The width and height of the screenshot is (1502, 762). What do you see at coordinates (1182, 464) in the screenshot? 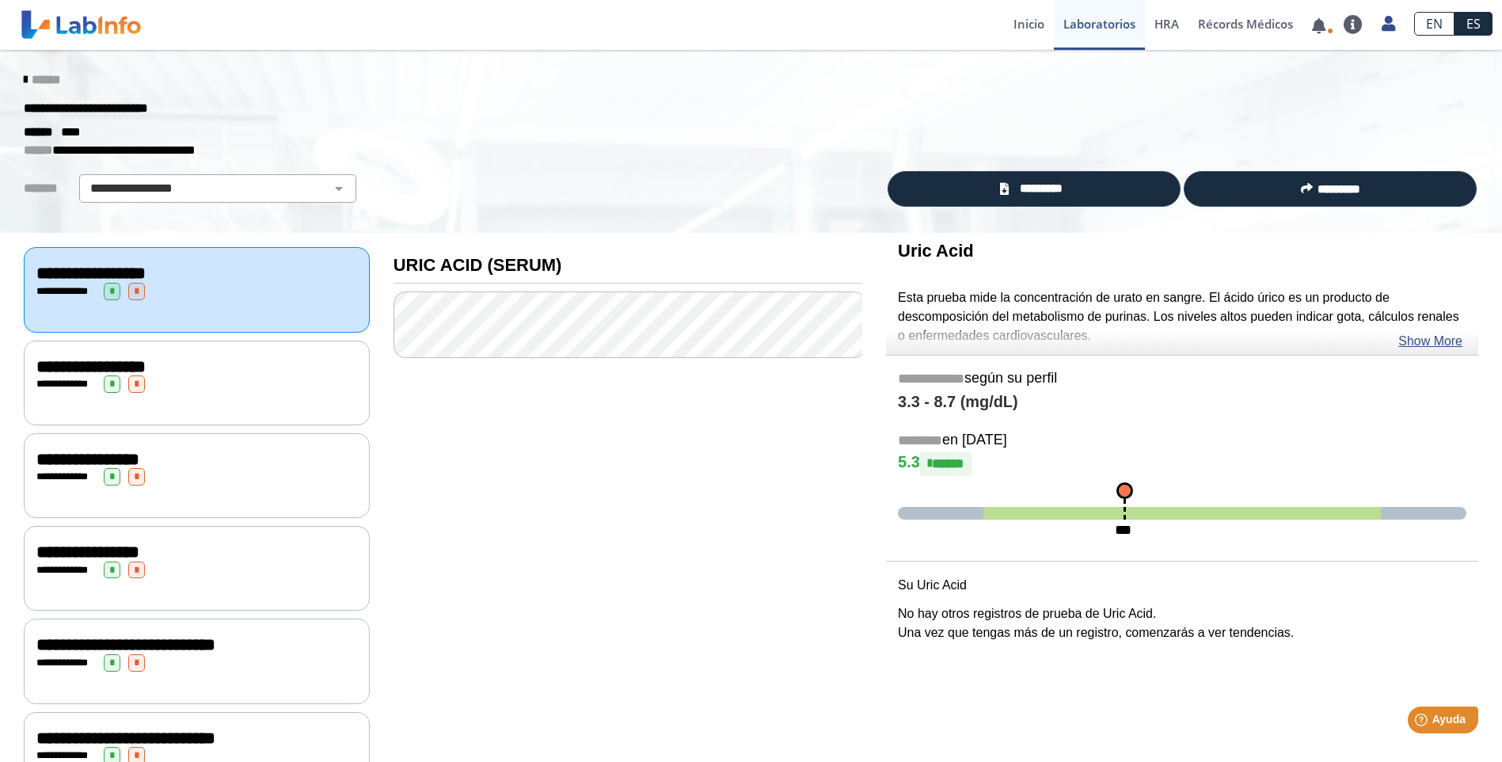
I see `h4: 5.3` at bounding box center [1182, 464].